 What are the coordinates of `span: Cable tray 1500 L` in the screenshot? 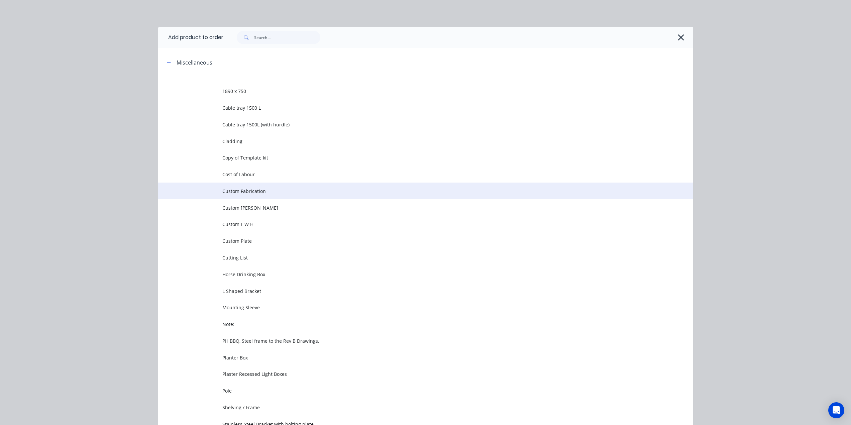 It's located at (411, 108).